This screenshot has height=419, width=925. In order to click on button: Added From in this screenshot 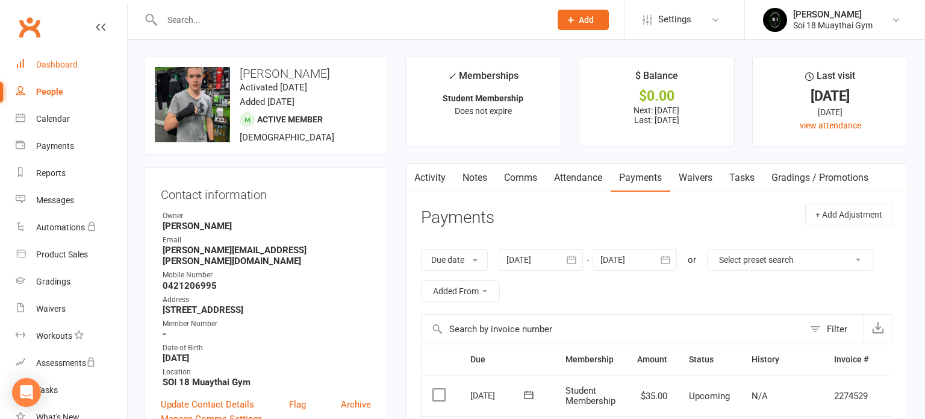, I will do `click(460, 291)`.